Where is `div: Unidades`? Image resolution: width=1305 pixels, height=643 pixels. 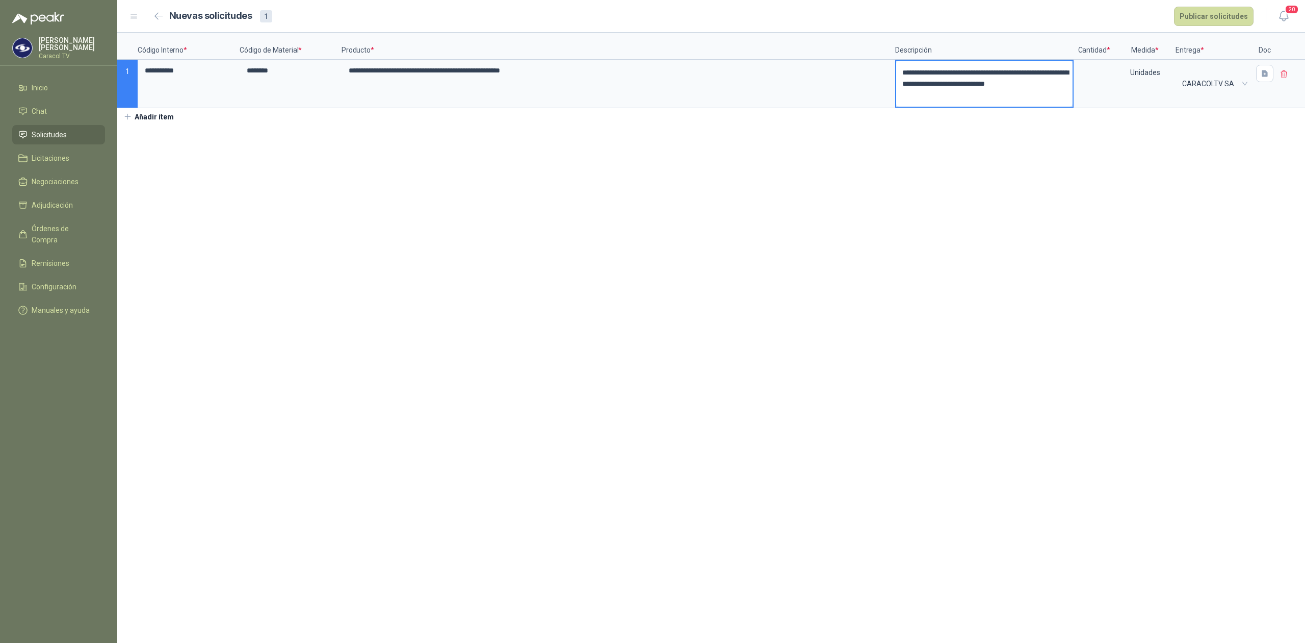
div: Unidades is located at coordinates (1145, 72).